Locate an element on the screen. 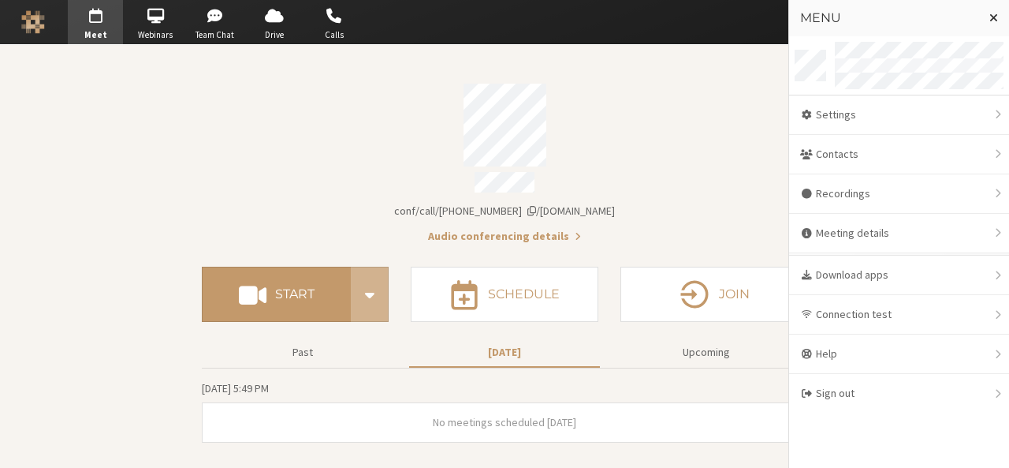 The height and width of the screenshot is (468, 1009). button: Upcoming is located at coordinates (707, 352).